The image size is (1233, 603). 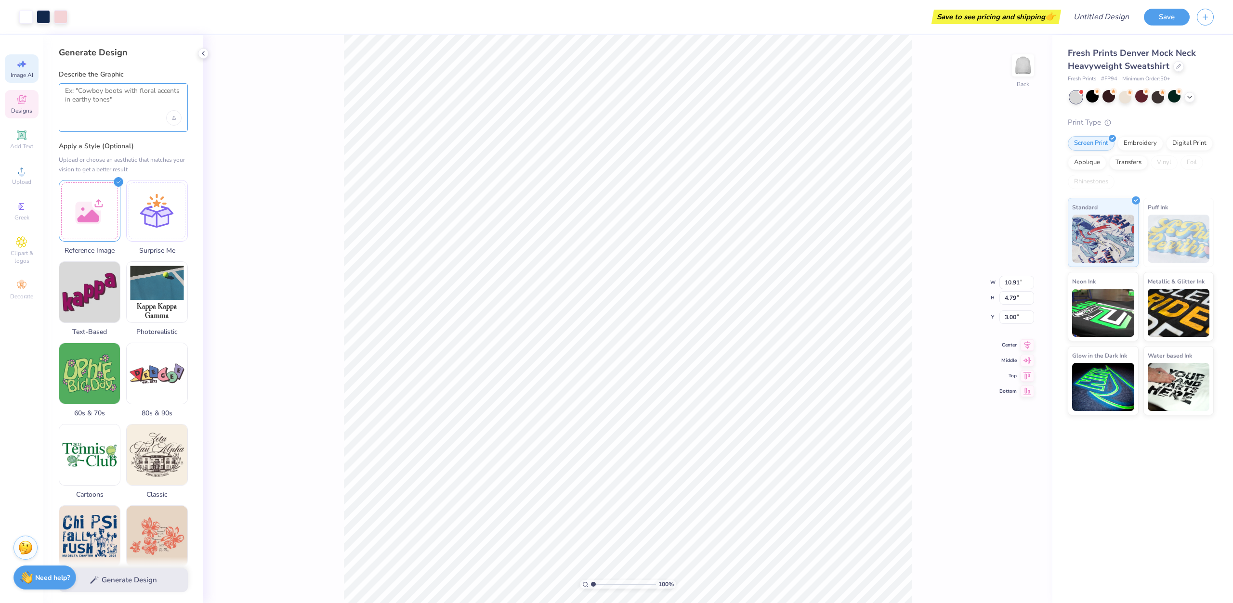 What do you see at coordinates (1008, 345) in the screenshot?
I see `span: Center` at bounding box center [1008, 345].